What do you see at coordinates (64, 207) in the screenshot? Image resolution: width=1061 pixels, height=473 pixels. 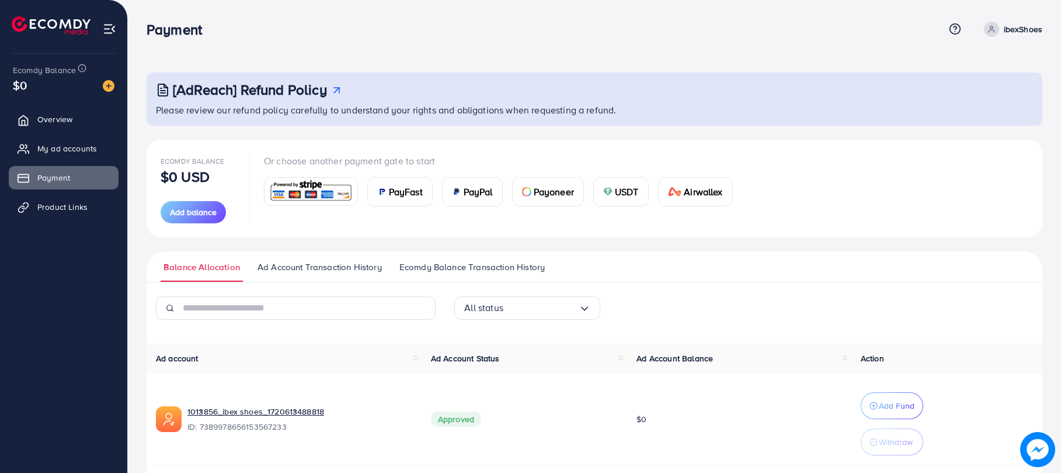 I see `a: Product Links` at bounding box center [64, 207].